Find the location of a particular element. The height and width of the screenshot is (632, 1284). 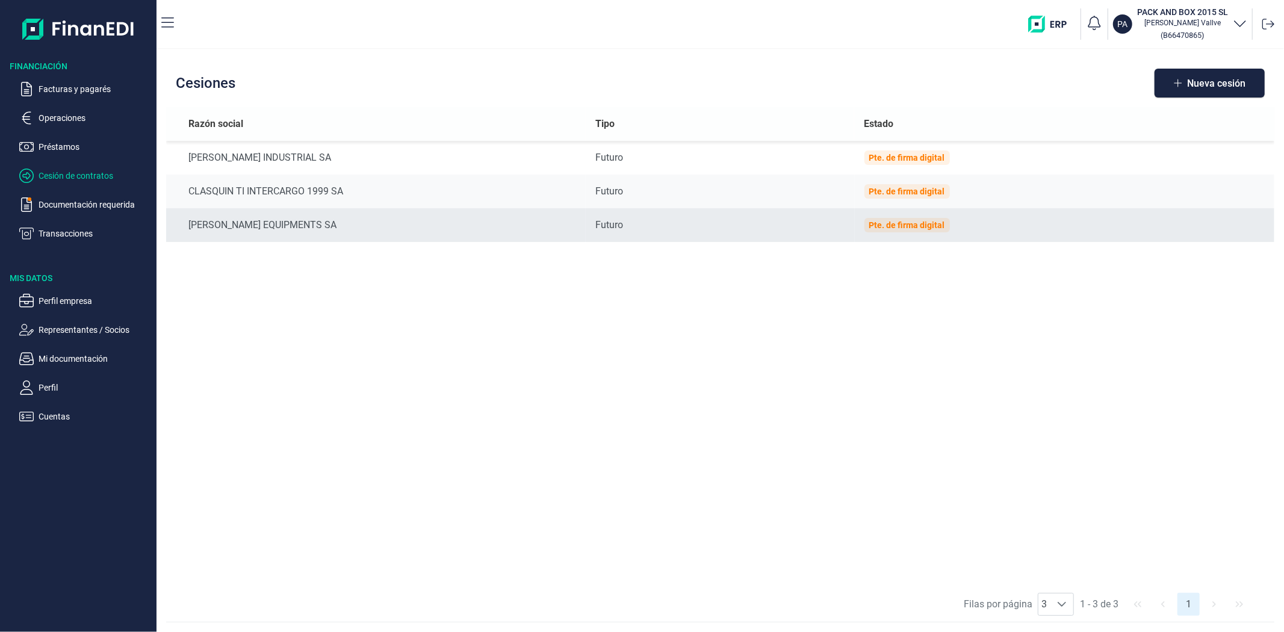

p: Operaciones is located at coordinates (95, 118).